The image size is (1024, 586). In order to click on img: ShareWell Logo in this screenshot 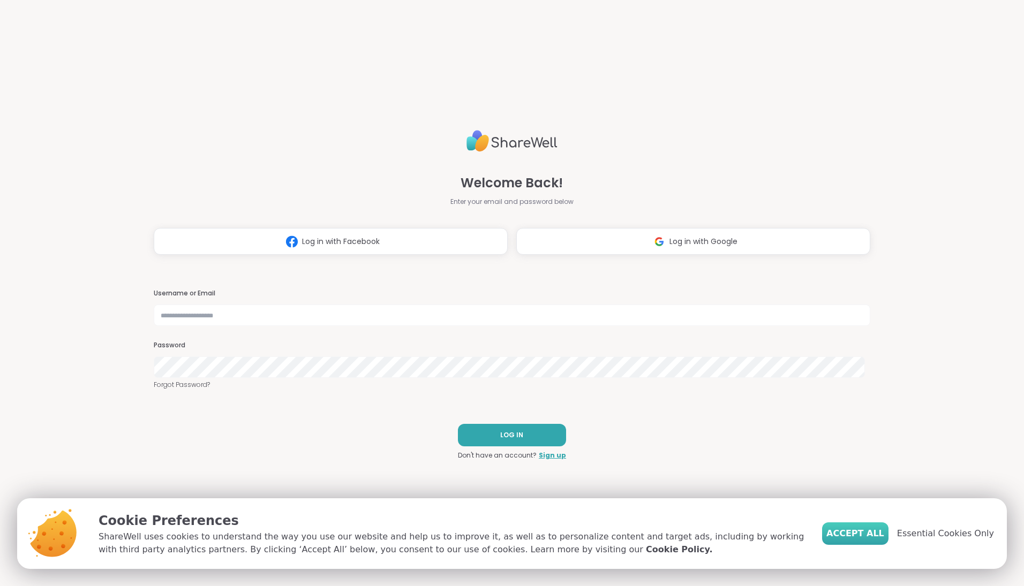, I will do `click(512, 141)`.